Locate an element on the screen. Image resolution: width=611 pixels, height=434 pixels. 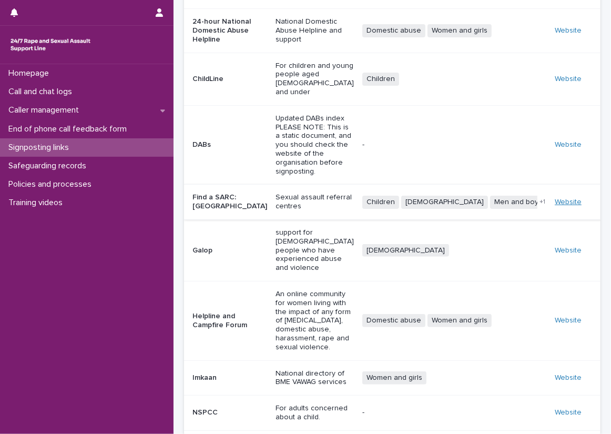
p: NSPCC is located at coordinates (230, 413).